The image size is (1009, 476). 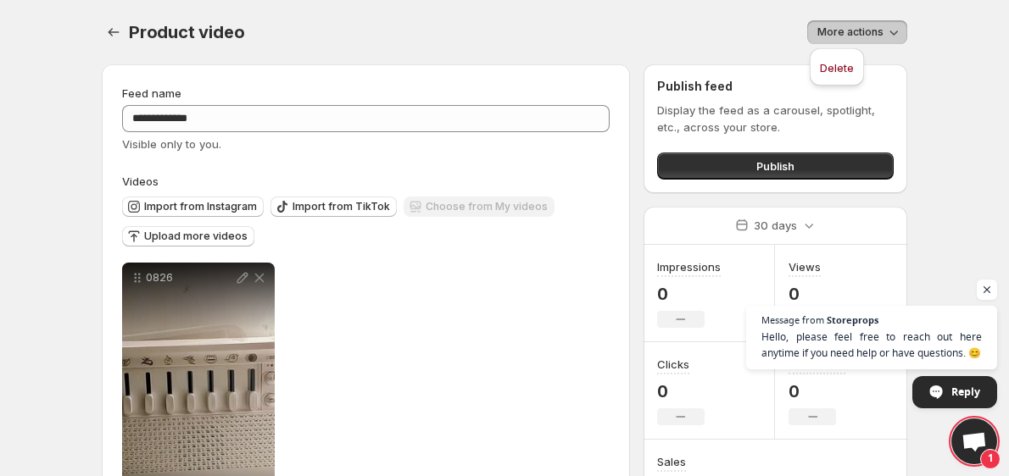 I want to click on h2: Publish feed, so click(x=775, y=86).